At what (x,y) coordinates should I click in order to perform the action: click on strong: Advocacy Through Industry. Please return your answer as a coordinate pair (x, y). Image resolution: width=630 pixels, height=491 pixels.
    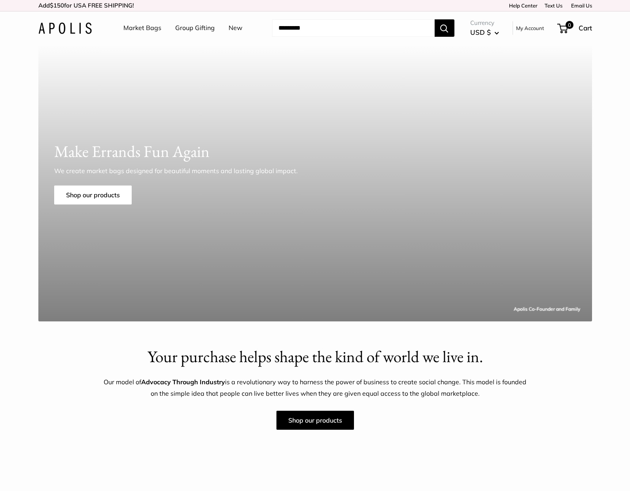
    Looking at the image, I should click on (183, 382).